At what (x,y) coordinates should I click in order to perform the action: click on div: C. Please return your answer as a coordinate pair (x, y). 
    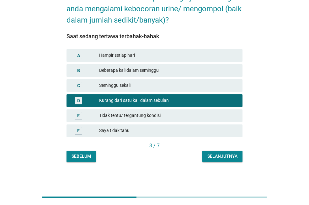
    Looking at the image, I should click on (78, 85).